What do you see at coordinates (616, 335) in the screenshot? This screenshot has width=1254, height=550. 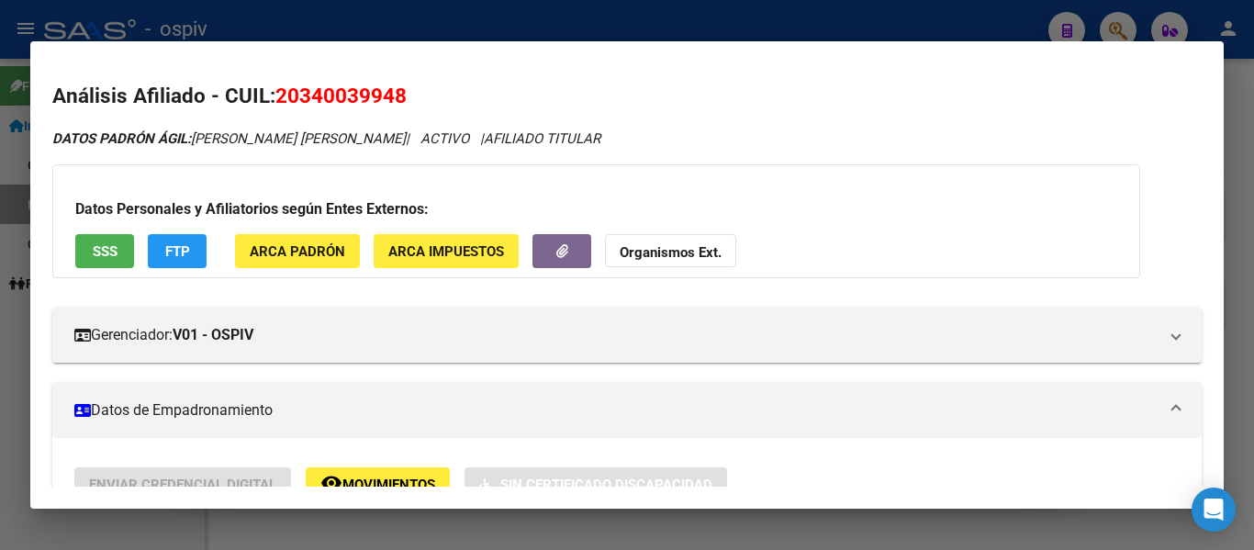 I see `mat-panel-title: Gerenciador:` at bounding box center [616, 335].